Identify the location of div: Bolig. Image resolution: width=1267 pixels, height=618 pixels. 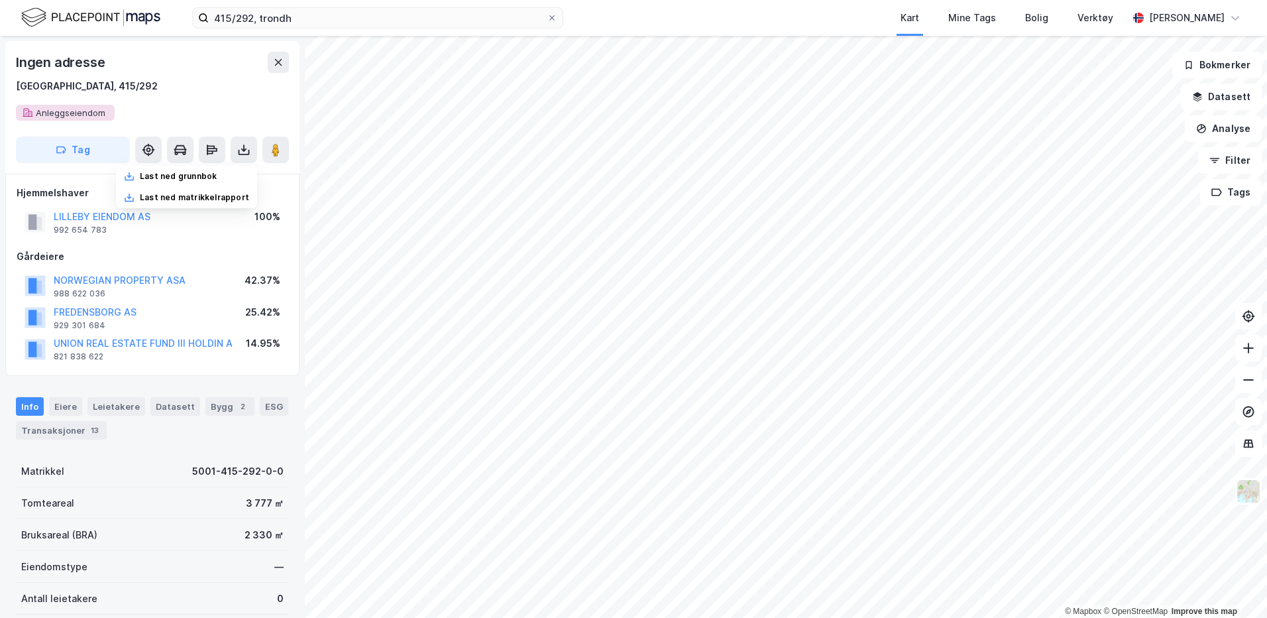
(1036, 18).